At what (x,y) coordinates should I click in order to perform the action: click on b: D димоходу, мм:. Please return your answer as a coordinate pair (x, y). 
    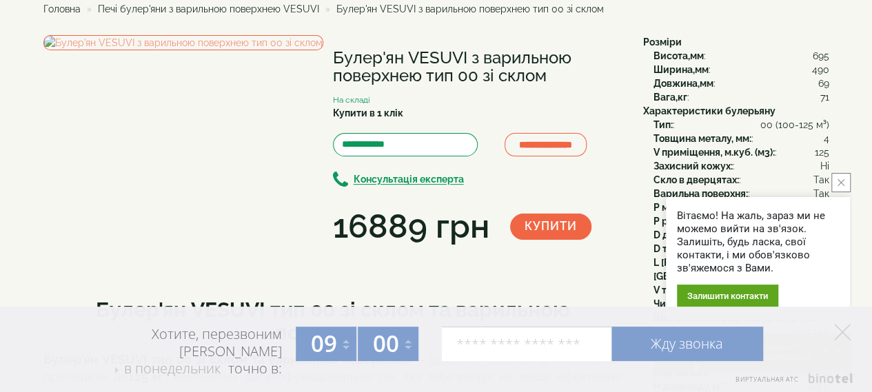
    Looking at the image, I should click on (691, 235).